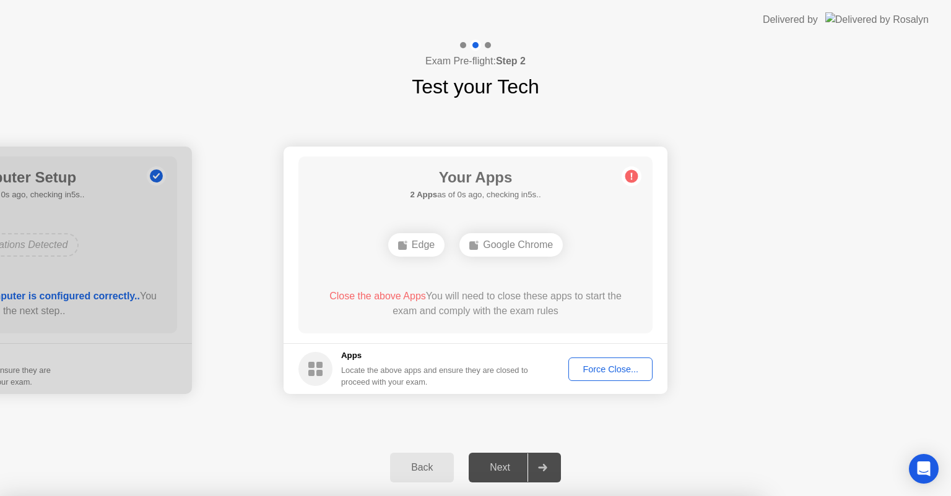 The image size is (951, 496). What do you see at coordinates (434, 356) in the screenshot?
I see `h5: Apps` at bounding box center [434, 356].